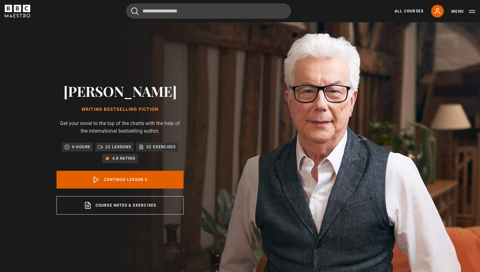 The width and height of the screenshot is (480, 272). I want to click on svg: BBC Maestro, so click(17, 11).